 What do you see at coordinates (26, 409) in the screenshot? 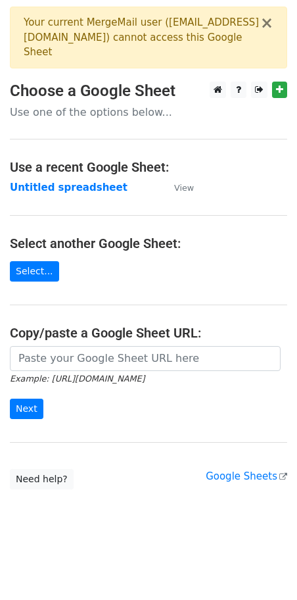
I see `input: Next` at bounding box center [26, 409].